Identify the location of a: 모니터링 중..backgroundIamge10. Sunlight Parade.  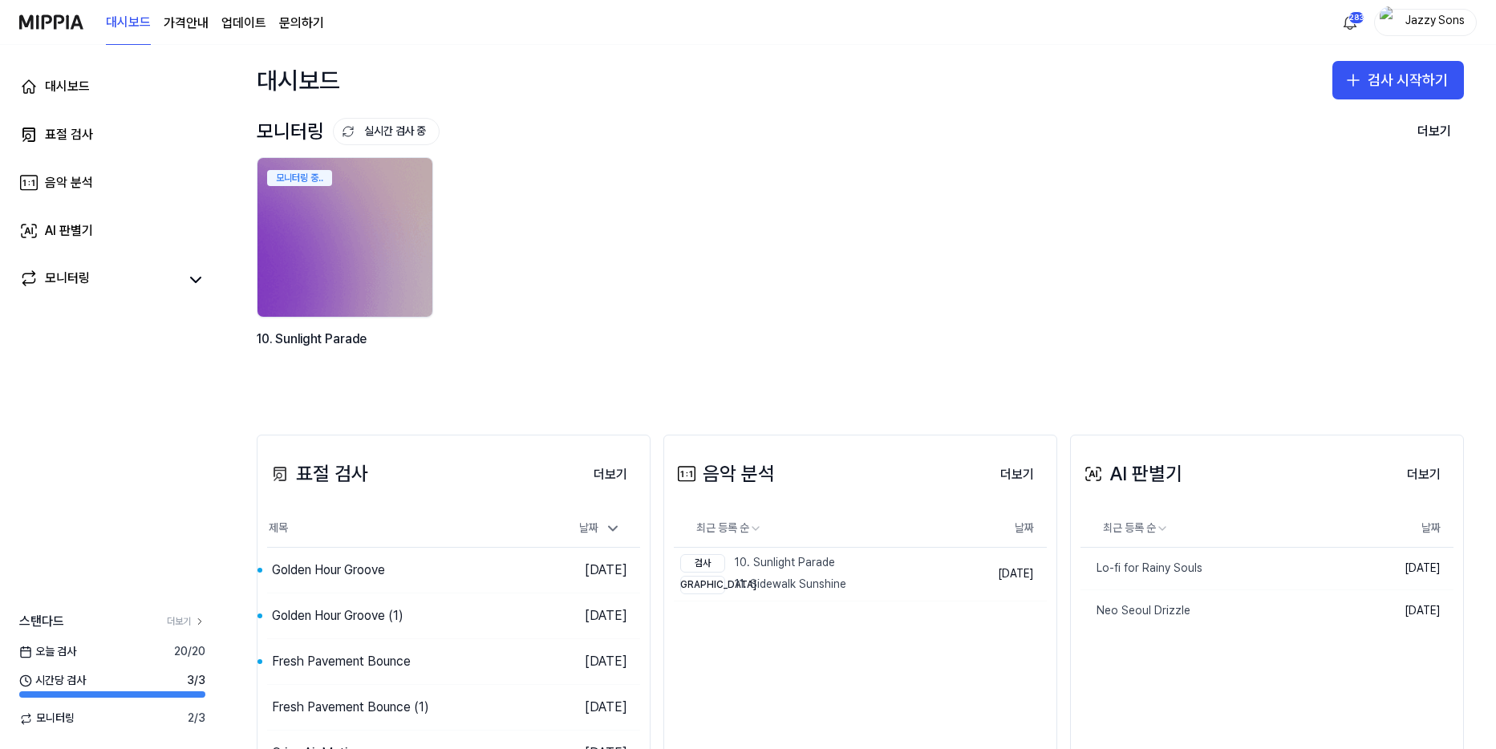
(346, 272).